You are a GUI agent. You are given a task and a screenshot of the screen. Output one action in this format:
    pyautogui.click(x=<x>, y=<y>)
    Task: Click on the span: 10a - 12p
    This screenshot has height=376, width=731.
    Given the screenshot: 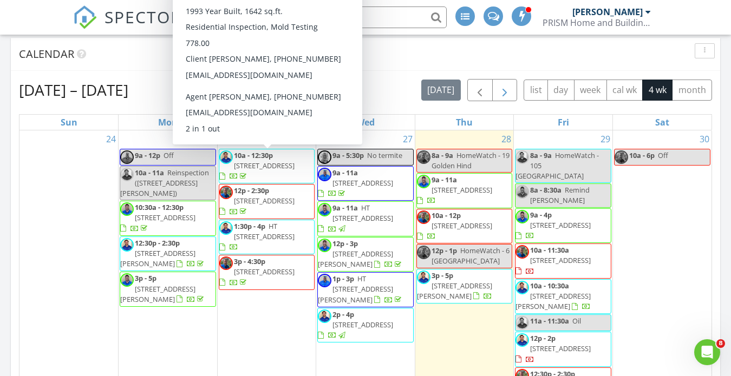 What is the action you would take?
    pyautogui.click(x=446, y=215)
    